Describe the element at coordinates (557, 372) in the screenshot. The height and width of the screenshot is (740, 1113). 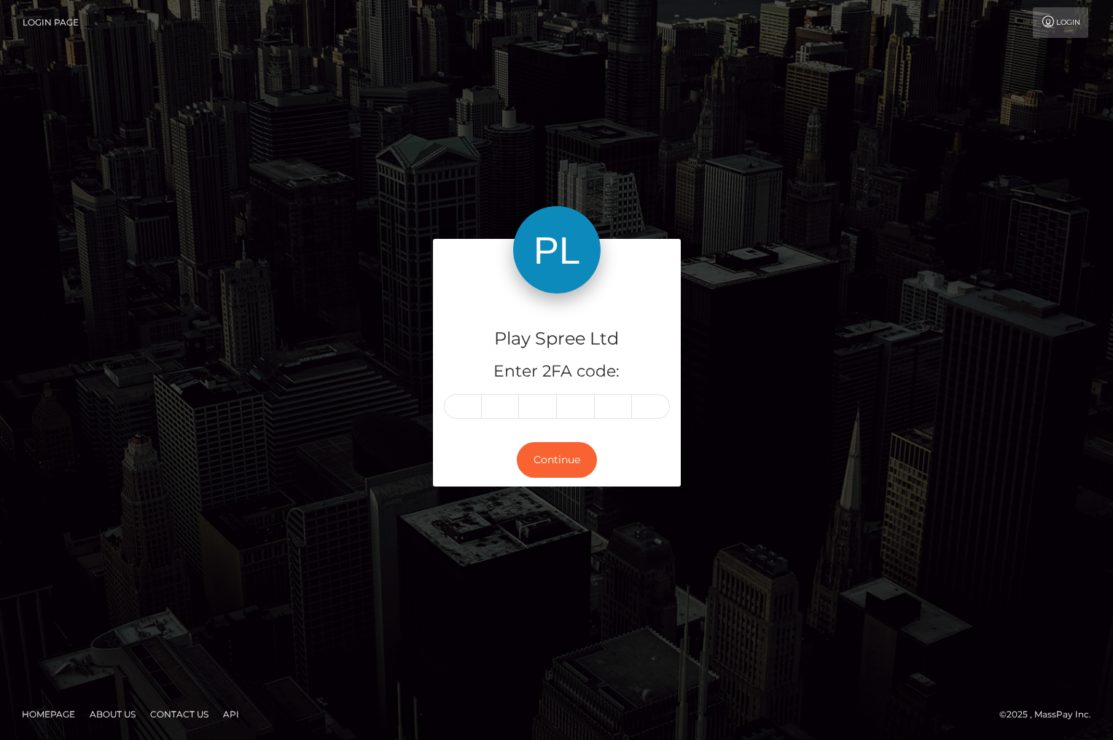
I see `h5: Enter 2FA code:` at that location.